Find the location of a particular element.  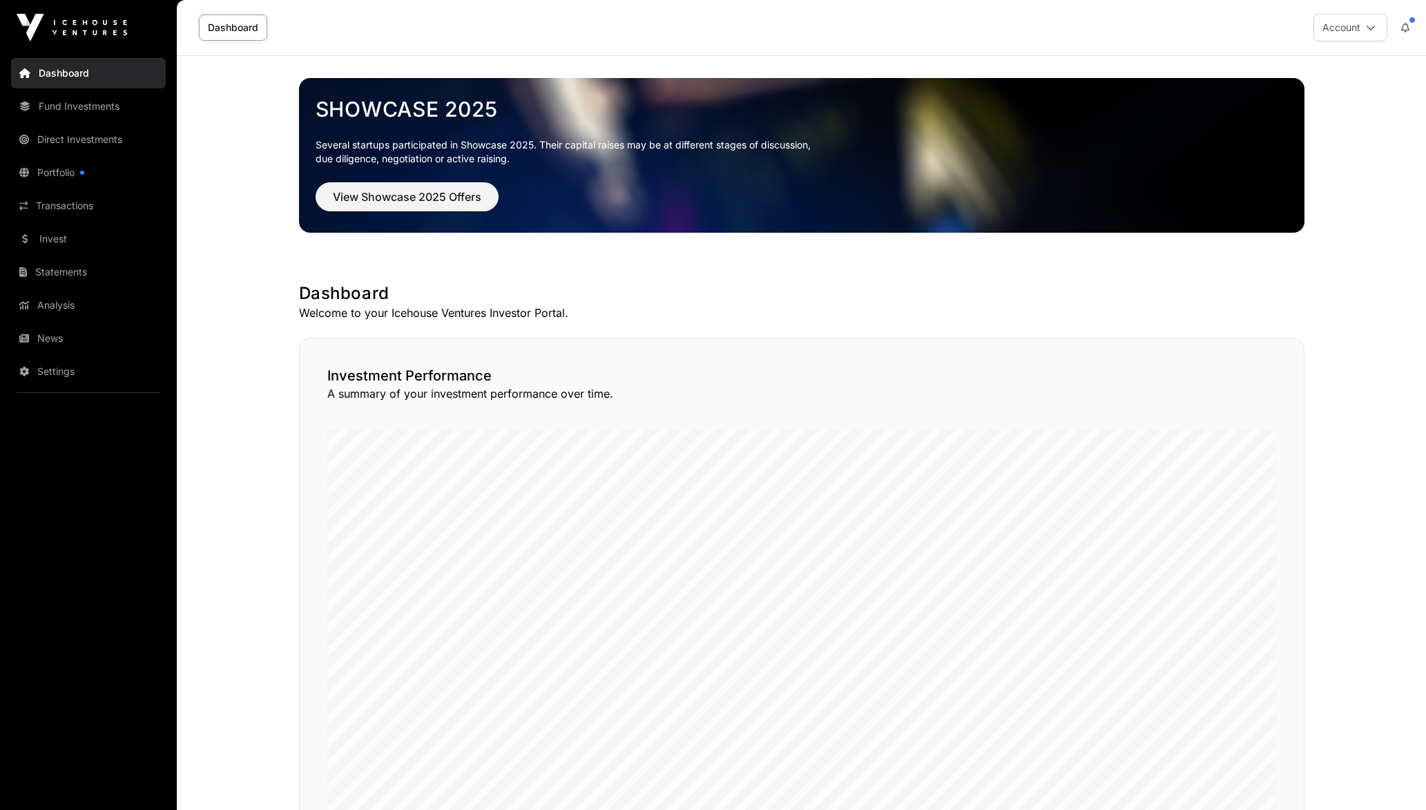

img: Icehouse Ventures Logo is located at coordinates (72, 28).